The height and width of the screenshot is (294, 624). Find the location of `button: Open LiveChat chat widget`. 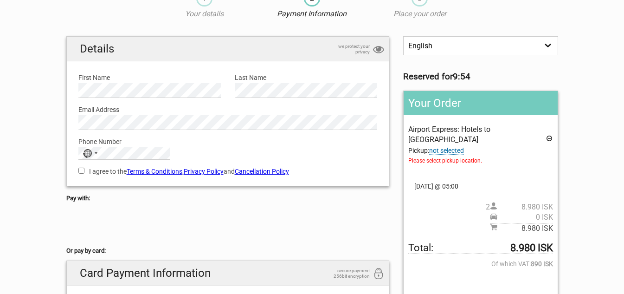

button: Open LiveChat chat widget is located at coordinates (112, 20).